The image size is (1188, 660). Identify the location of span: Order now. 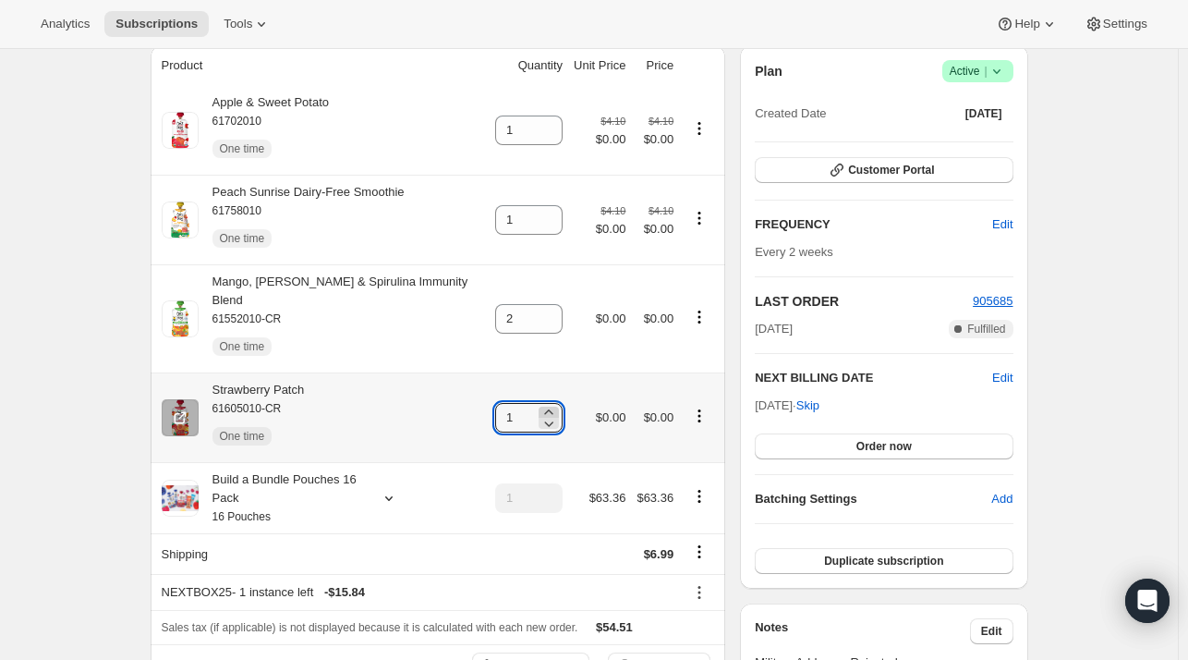
(884, 446).